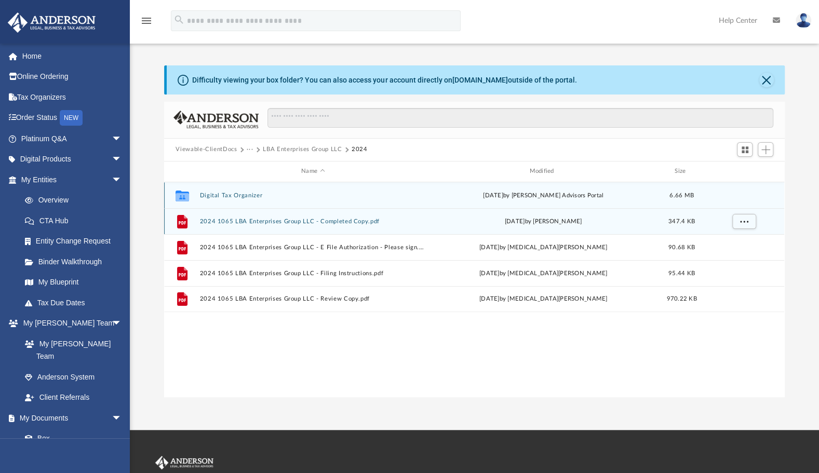 The width and height of the screenshot is (819, 473). I want to click on div: Name, so click(313, 171).